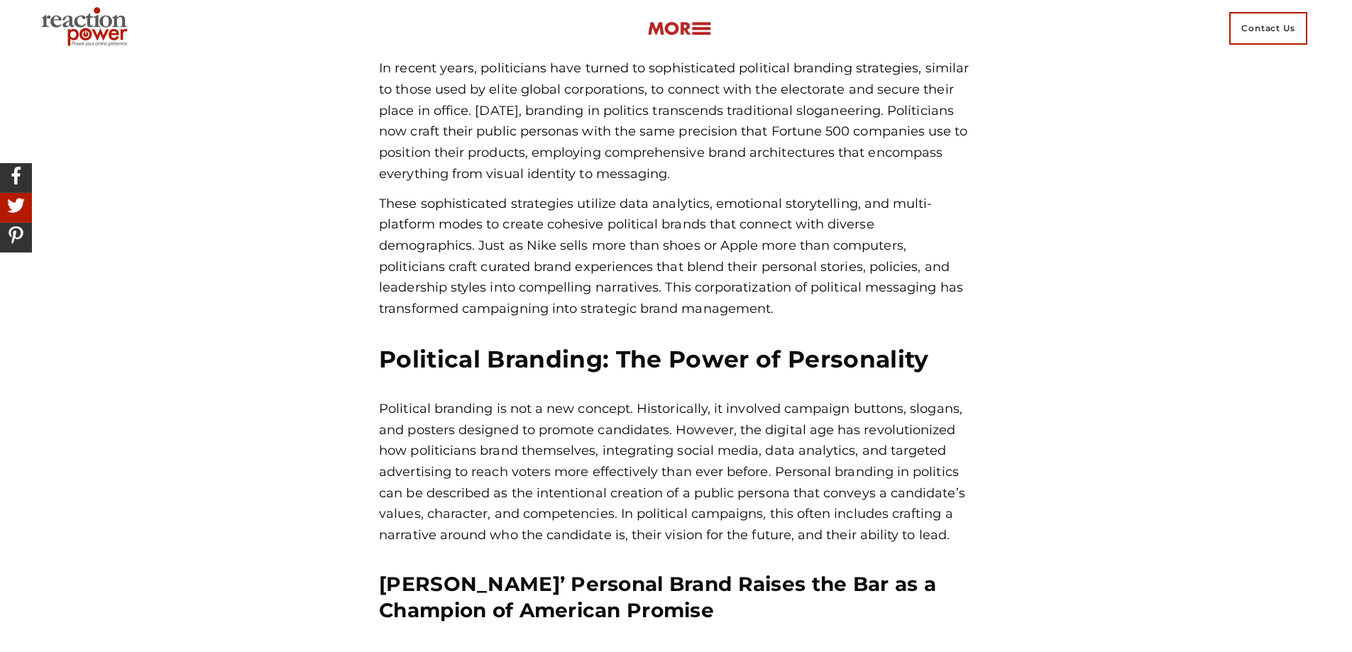 This screenshot has height=652, width=1352. Describe the element at coordinates (675, 473) in the screenshot. I see `p: Political branding is not a new concept. Historically, it involved campaign buttons, slogans, and...` at that location.